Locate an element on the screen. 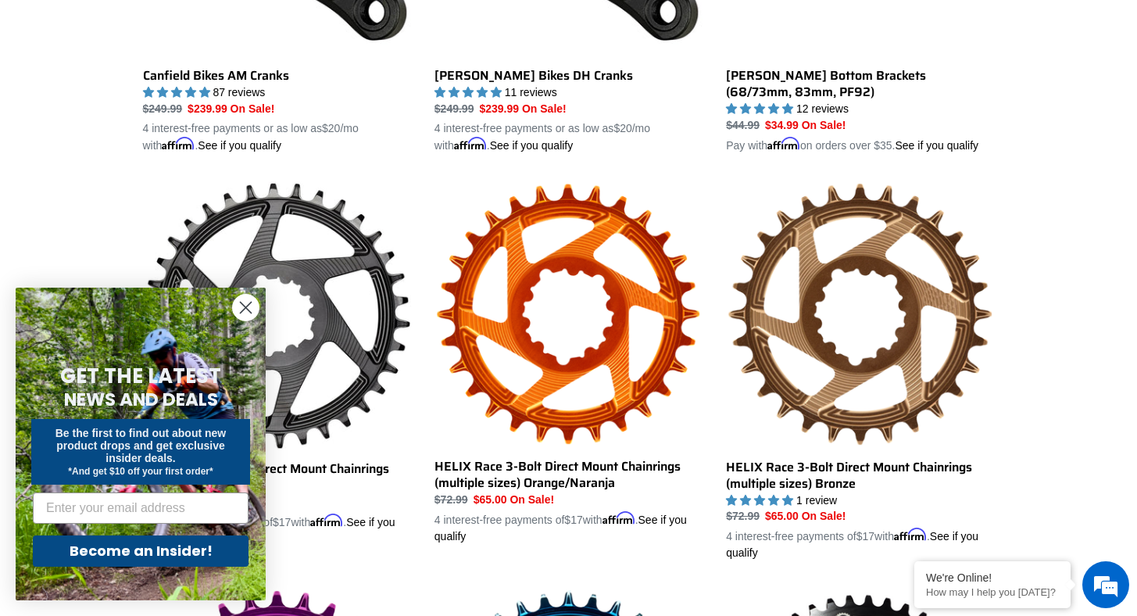 This screenshot has width=1137, height=616. button: Close dialog is located at coordinates (245, 307).